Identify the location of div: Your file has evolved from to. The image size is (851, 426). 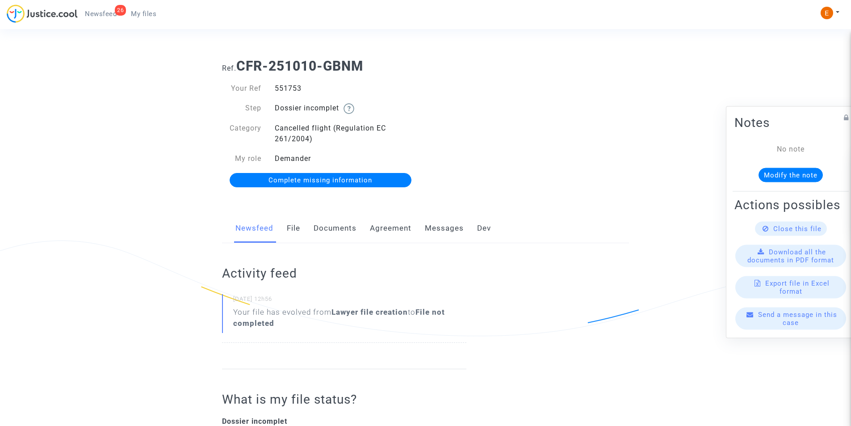
(350, 318).